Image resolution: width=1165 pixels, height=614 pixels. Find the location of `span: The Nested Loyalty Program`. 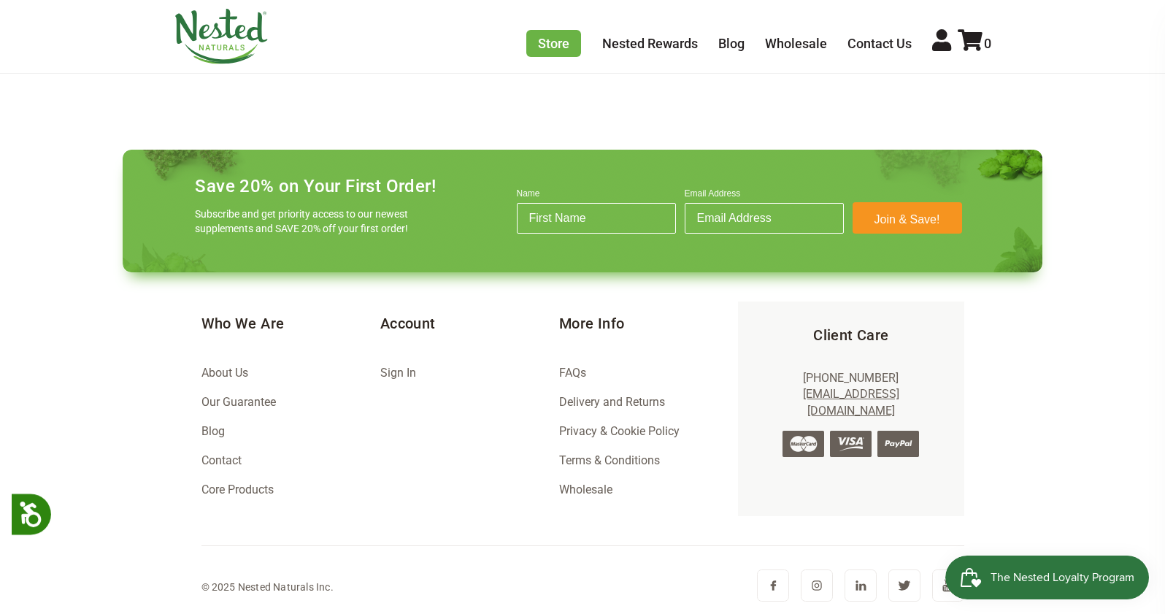

span: The Nested Loyalty Program is located at coordinates (117, 22).